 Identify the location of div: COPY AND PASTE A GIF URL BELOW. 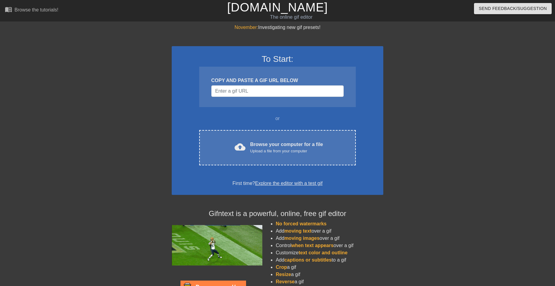
(277, 81).